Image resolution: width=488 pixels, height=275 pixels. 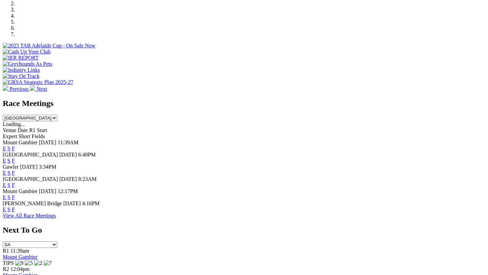 I want to click on span: 12:04pm, so click(x=20, y=269).